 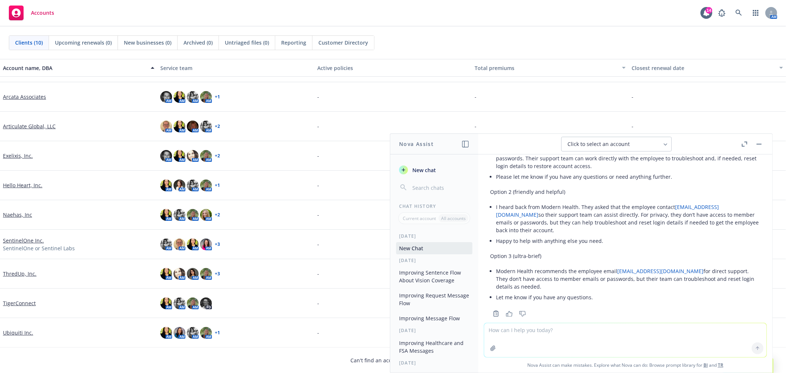 I want to click on a: SentinelOne Inc., so click(x=23, y=240).